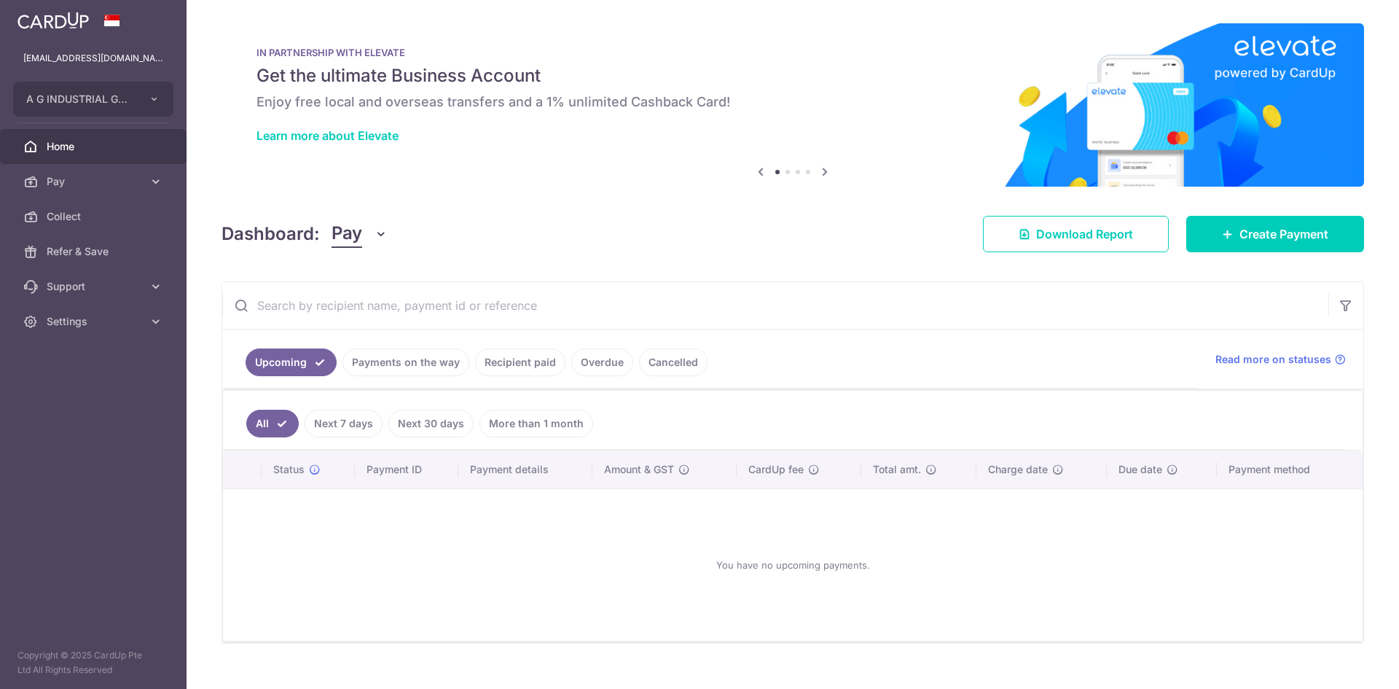  Describe the element at coordinates (291, 362) in the screenshot. I see `a: Upcoming` at that location.